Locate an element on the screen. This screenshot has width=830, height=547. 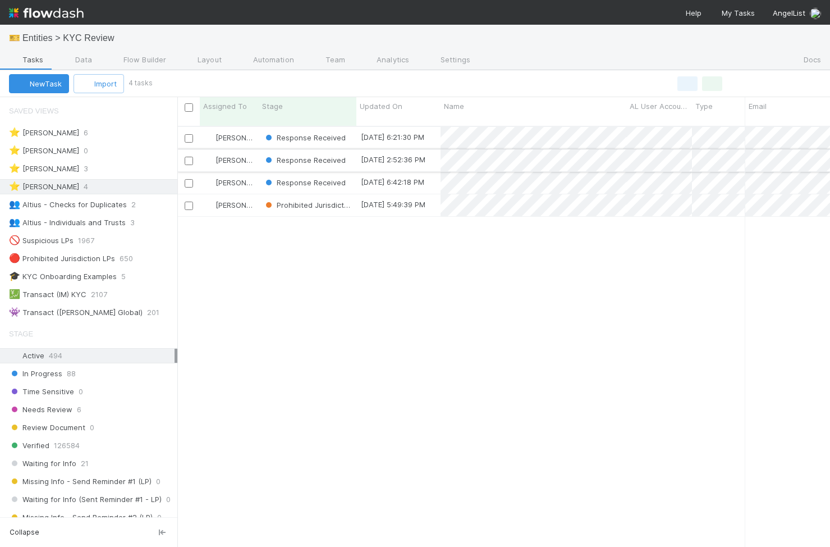
a: My Tasks is located at coordinates (732, 13).